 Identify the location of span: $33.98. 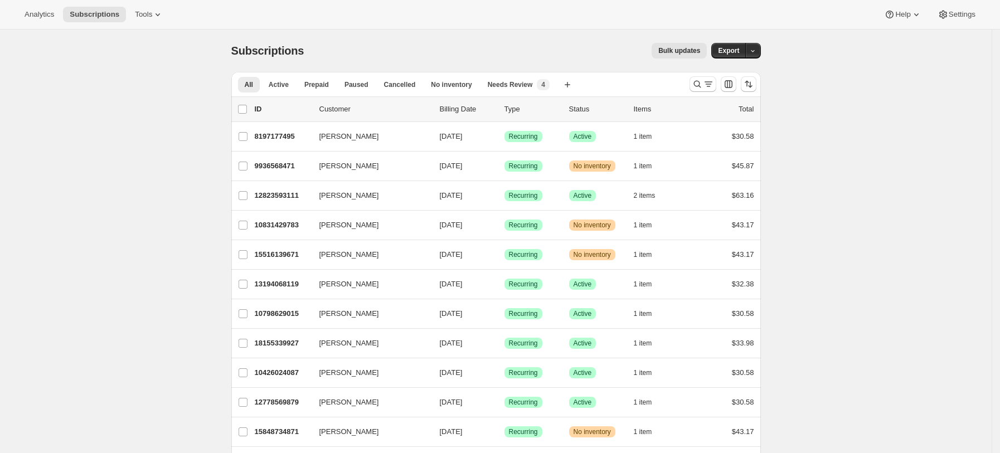
(743, 343).